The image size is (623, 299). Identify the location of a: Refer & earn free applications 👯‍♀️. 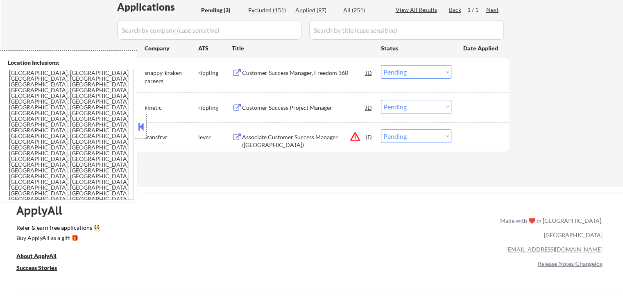
(173, 229).